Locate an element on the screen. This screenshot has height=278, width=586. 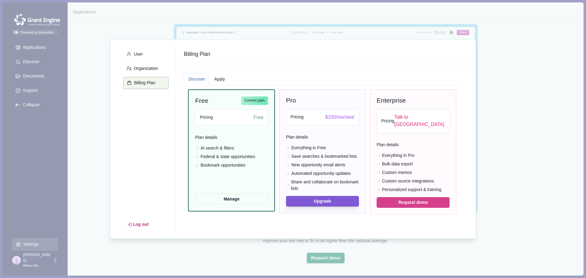
span: Everything in Pro is located at coordinates (398, 155).